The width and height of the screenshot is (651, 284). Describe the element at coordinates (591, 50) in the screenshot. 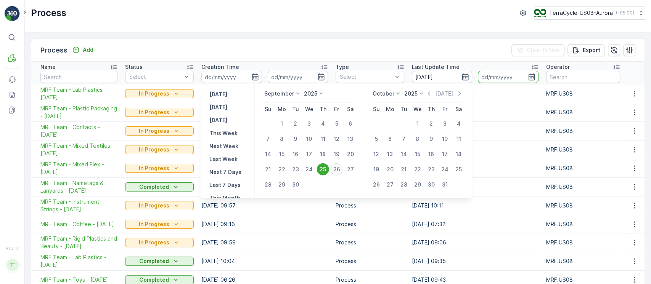

I see `p: Export` at that location.